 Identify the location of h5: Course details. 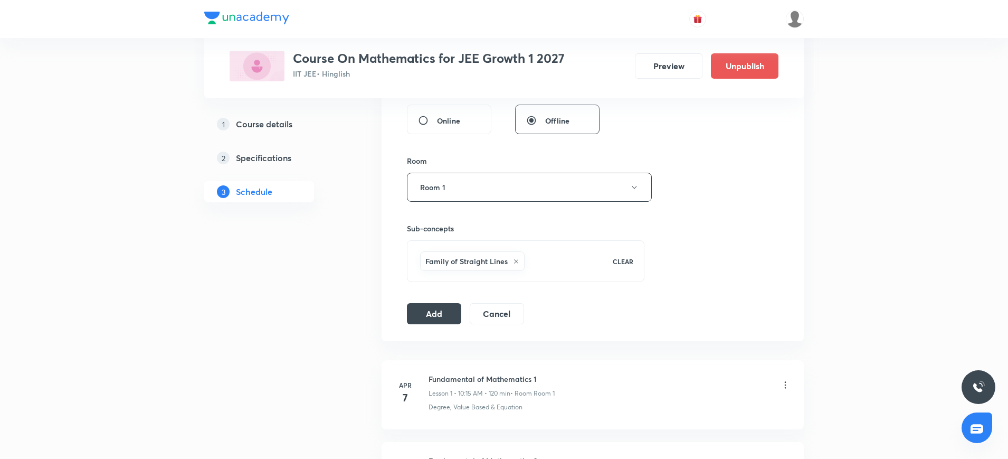
(264, 124).